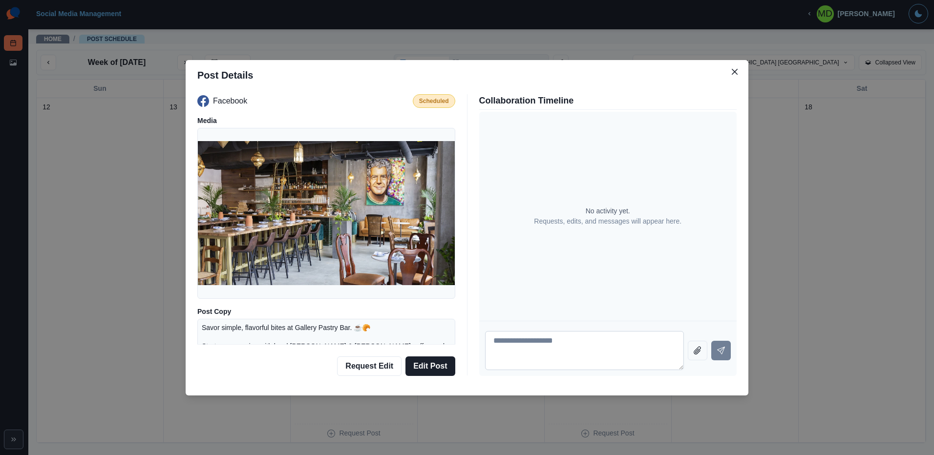 The height and width of the screenshot is (455, 934). I want to click on p: Scheduled, so click(434, 101).